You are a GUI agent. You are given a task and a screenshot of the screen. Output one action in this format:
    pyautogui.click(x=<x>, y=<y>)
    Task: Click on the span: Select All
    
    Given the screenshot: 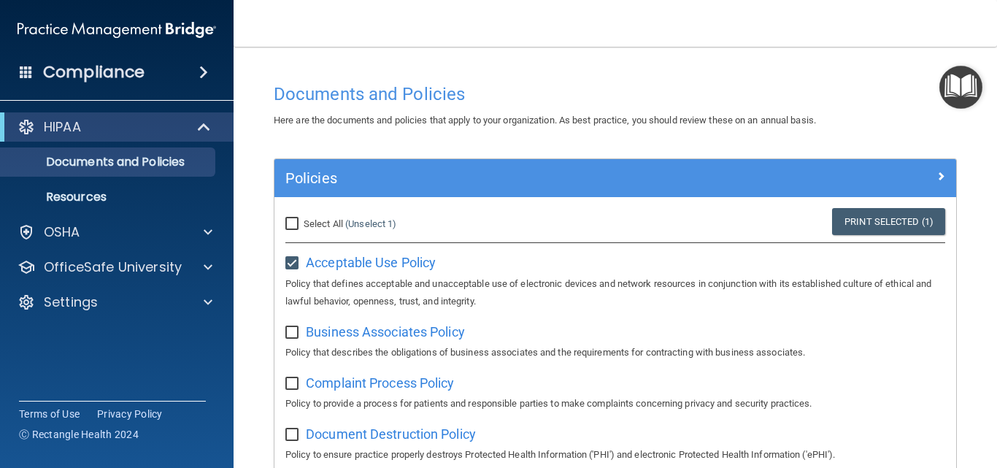 What is the action you would take?
    pyautogui.click(x=323, y=223)
    